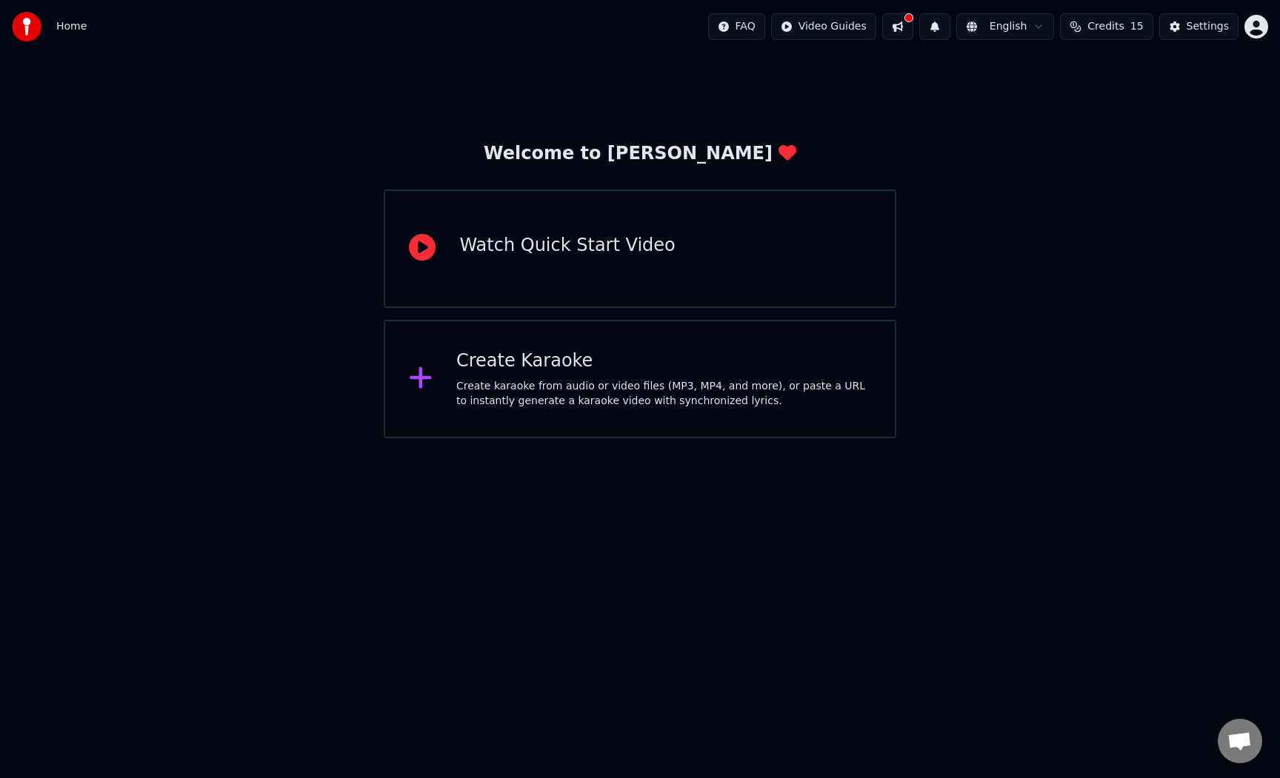 Image resolution: width=1280 pixels, height=778 pixels. I want to click on div: Open chat, so click(1240, 741).